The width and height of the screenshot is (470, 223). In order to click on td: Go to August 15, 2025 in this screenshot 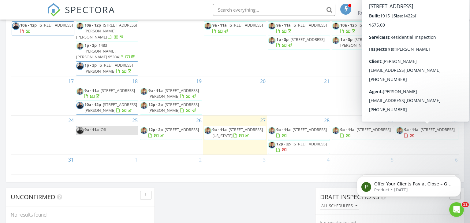, I will do `click(363, 43)`.